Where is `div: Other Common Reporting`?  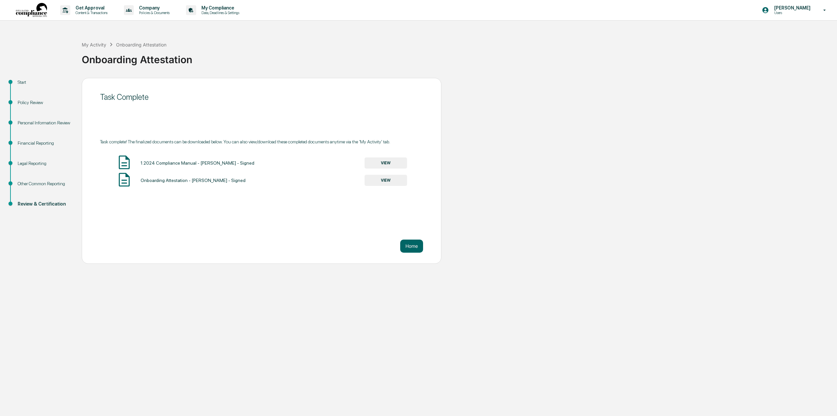 div: Other Common Reporting is located at coordinates (44, 183).